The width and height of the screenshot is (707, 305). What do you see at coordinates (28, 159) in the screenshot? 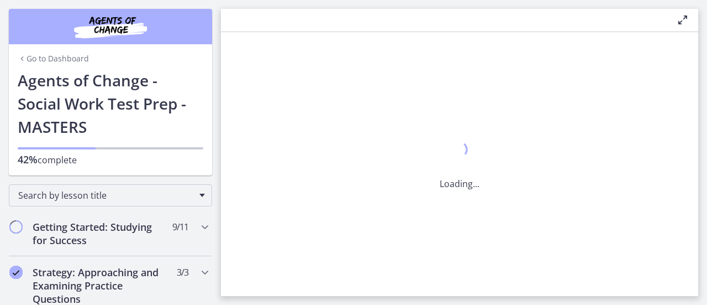
I see `span: 42%` at bounding box center [28, 159].